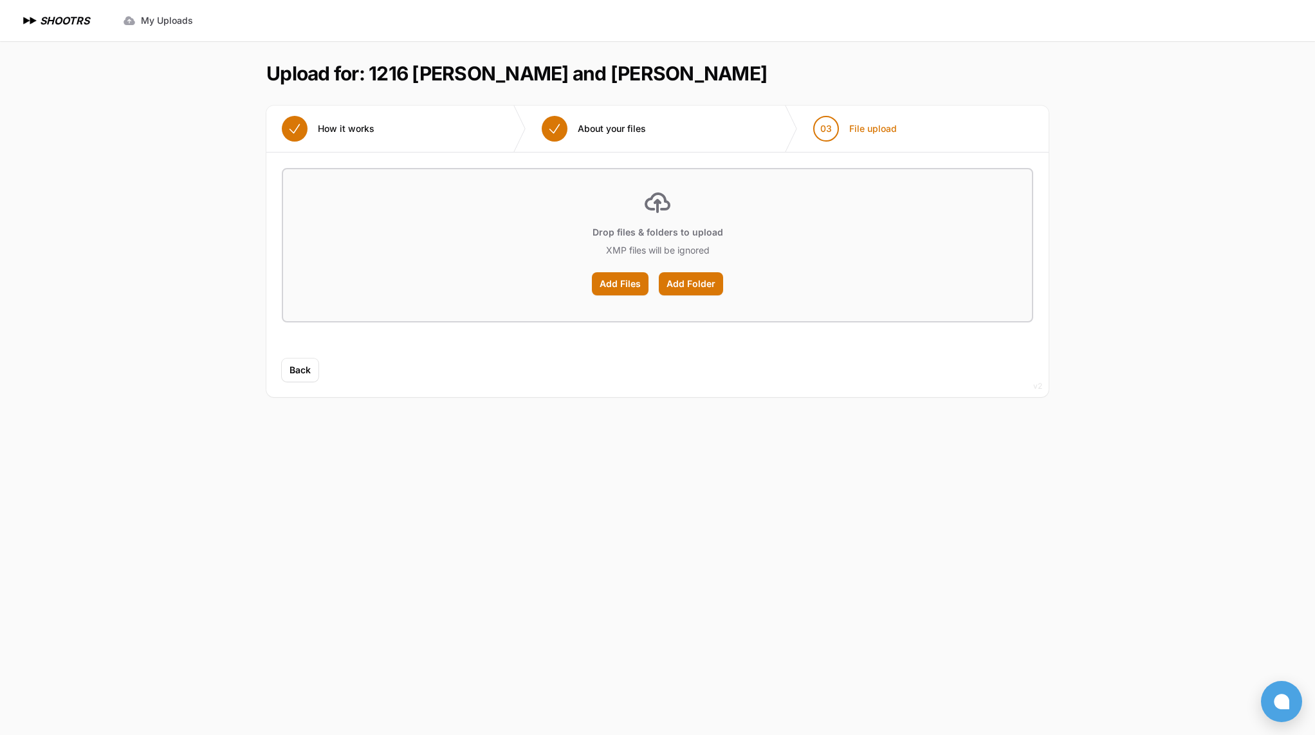 The image size is (1315, 735). Describe the element at coordinates (873, 129) in the screenshot. I see `span: File upload` at that location.